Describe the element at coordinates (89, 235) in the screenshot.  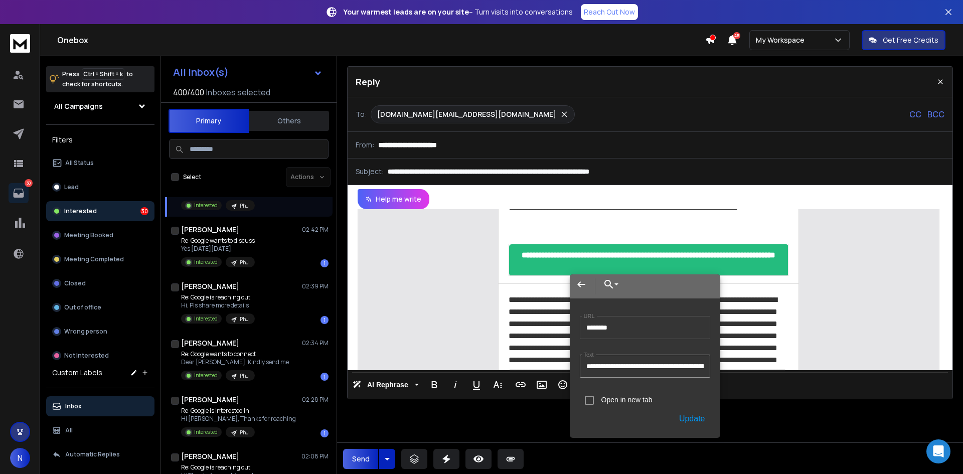
I see `p: Meeting Booked` at that location.